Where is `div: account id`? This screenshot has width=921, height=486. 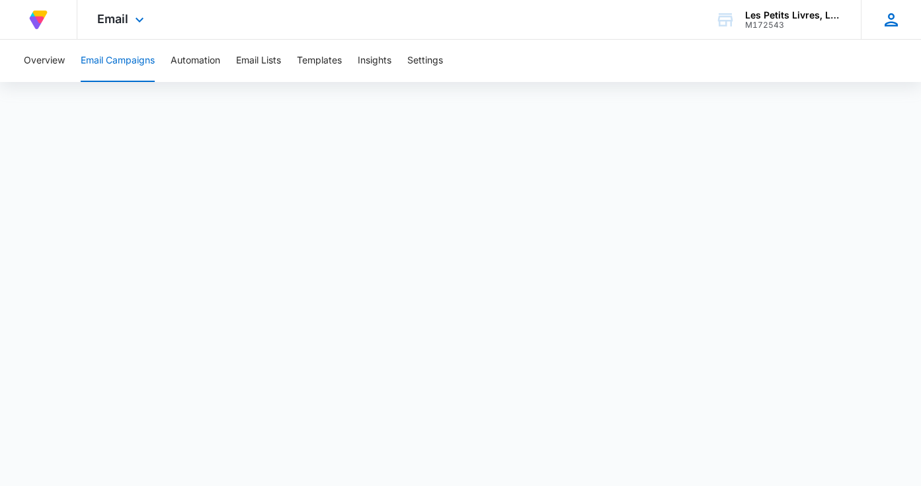 div: account id is located at coordinates (793, 25).